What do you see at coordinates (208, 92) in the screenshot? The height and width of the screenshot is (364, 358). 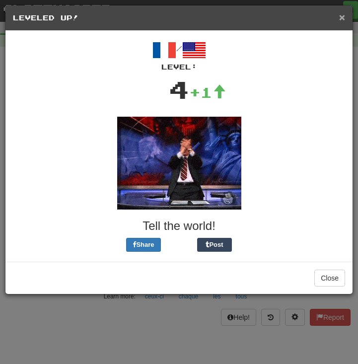 I see `div: +1` at bounding box center [208, 92].